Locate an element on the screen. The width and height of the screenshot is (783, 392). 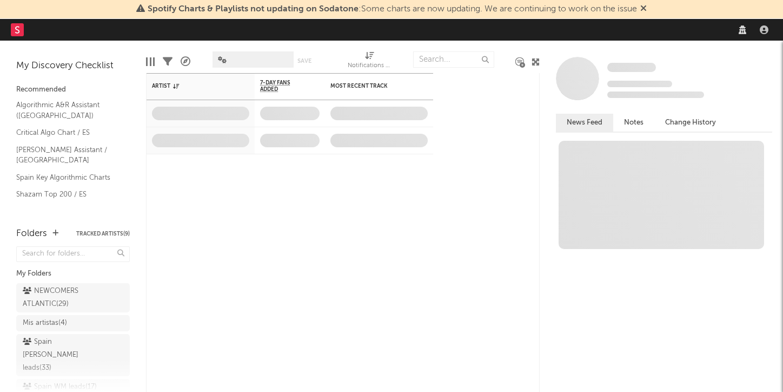
span: 0 fans last week is located at coordinates (655, 95).